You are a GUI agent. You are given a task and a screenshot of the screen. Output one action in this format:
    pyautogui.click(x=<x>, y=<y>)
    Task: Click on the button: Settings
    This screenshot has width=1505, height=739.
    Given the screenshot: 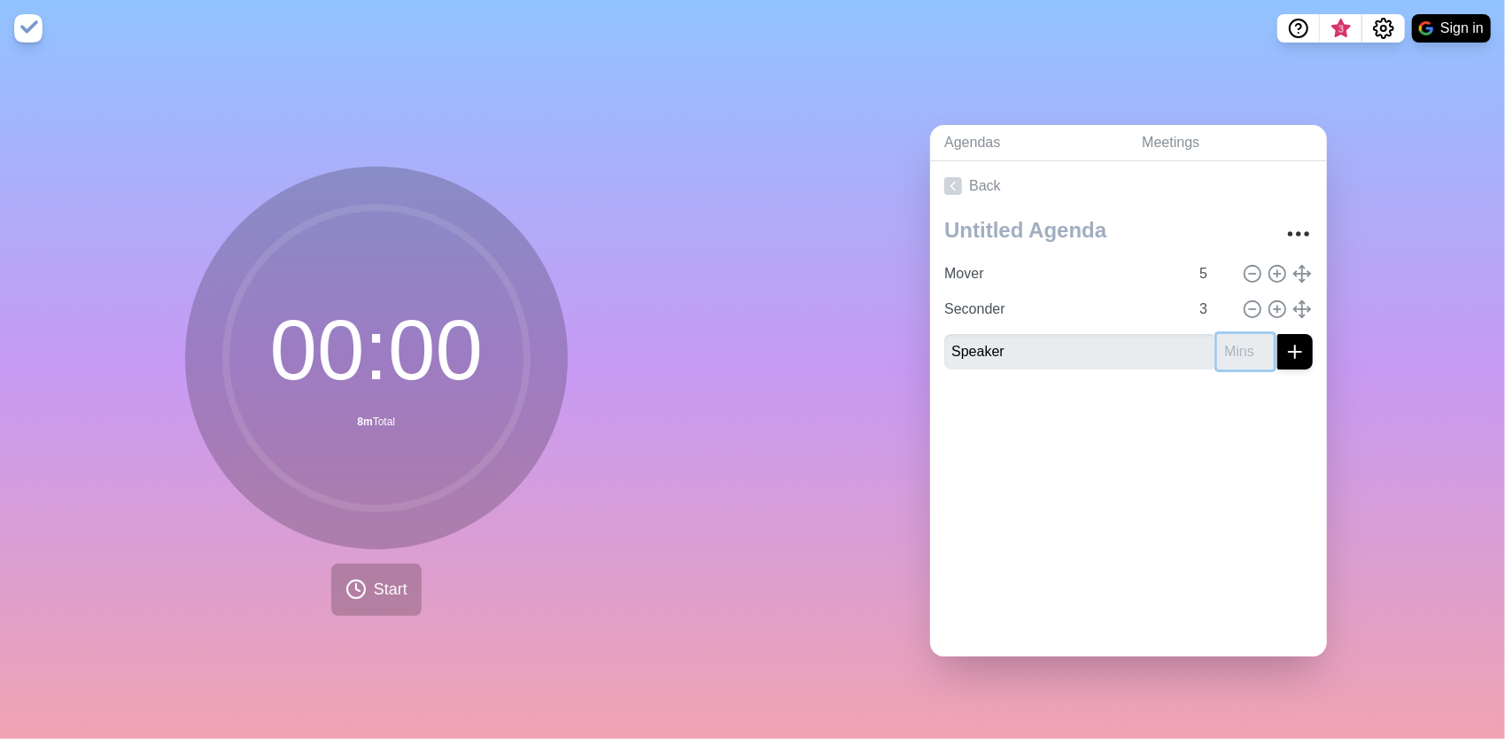 What is the action you would take?
    pyautogui.click(x=1384, y=28)
    